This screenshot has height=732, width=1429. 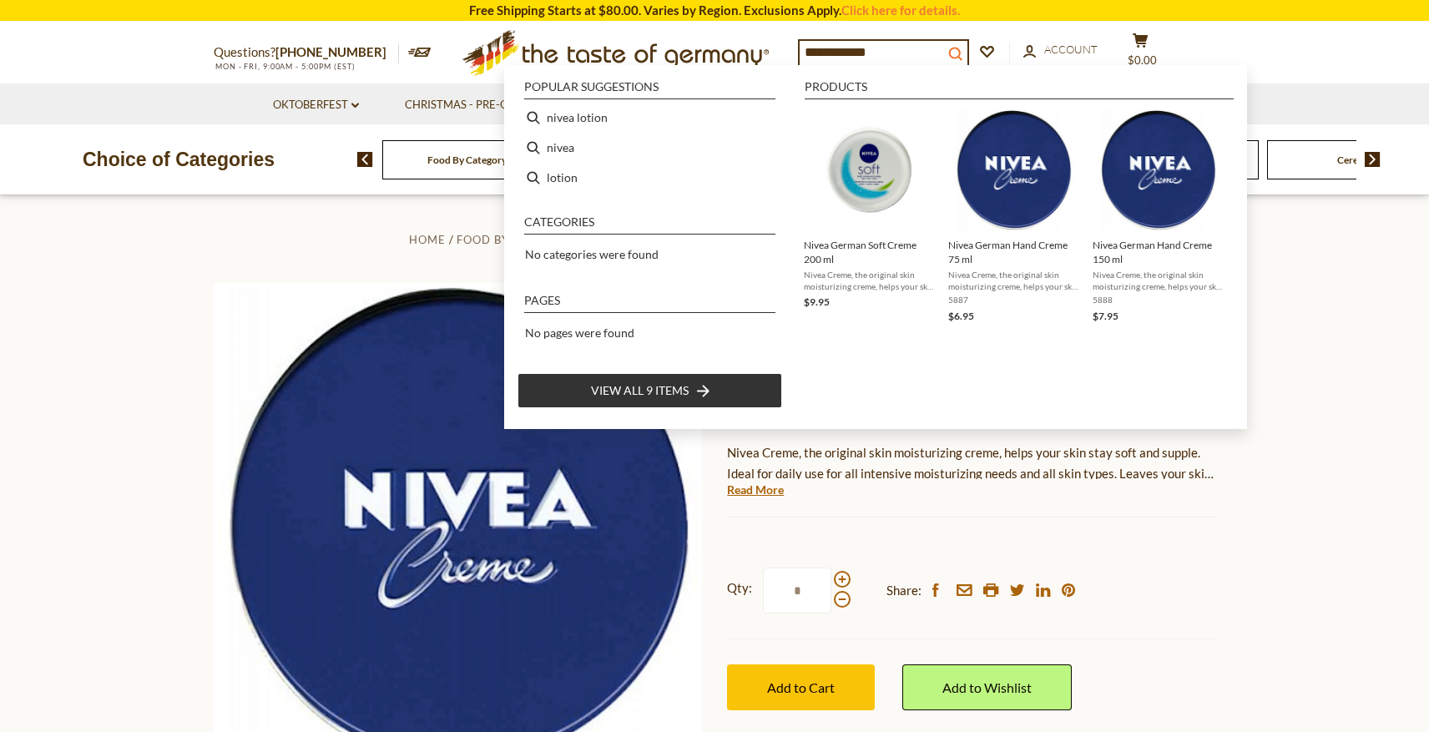 What do you see at coordinates (800, 687) in the screenshot?
I see `button: Add to Cart` at bounding box center [800, 687].